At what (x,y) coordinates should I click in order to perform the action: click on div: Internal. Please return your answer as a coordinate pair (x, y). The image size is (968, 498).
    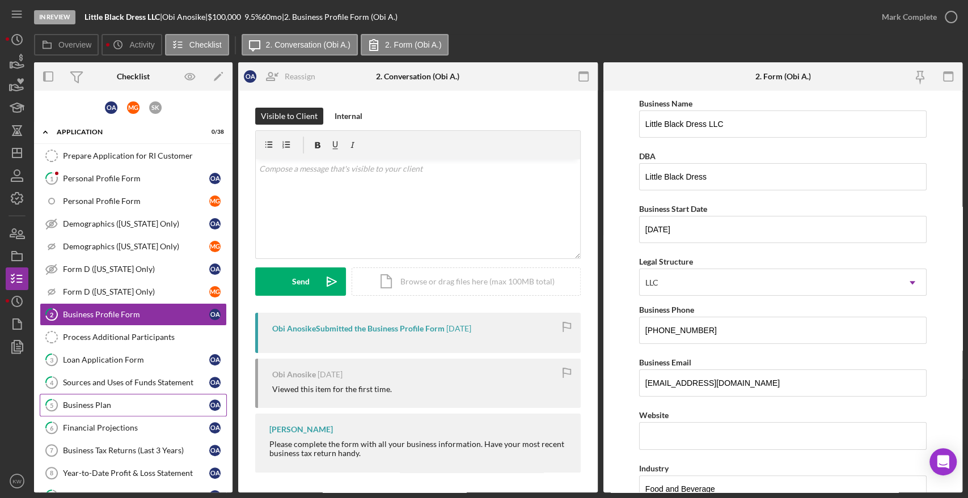
    Looking at the image, I should click on (348, 116).